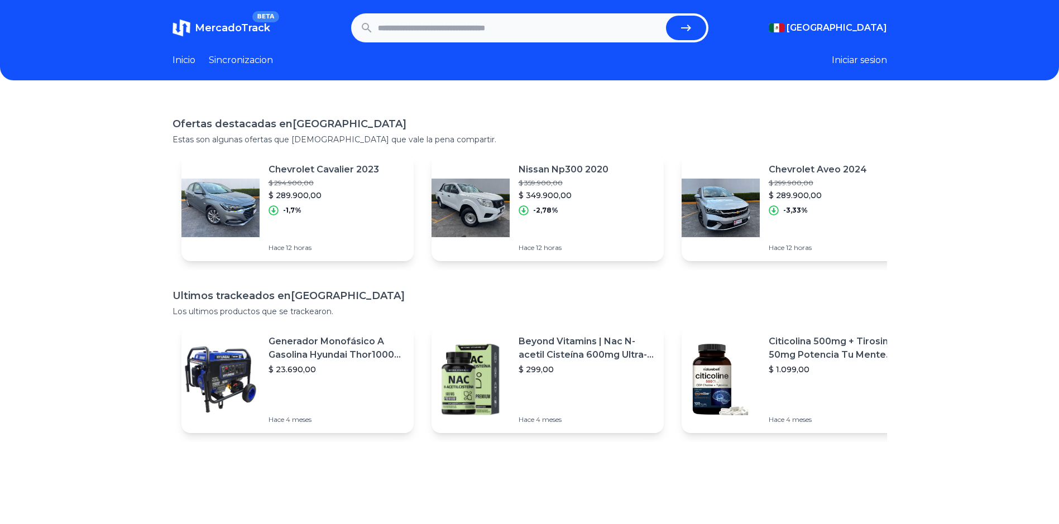 The height and width of the screenshot is (524, 1059). What do you see at coordinates (818, 183) in the screenshot?
I see `p: $ 299.900,00` at bounding box center [818, 183].